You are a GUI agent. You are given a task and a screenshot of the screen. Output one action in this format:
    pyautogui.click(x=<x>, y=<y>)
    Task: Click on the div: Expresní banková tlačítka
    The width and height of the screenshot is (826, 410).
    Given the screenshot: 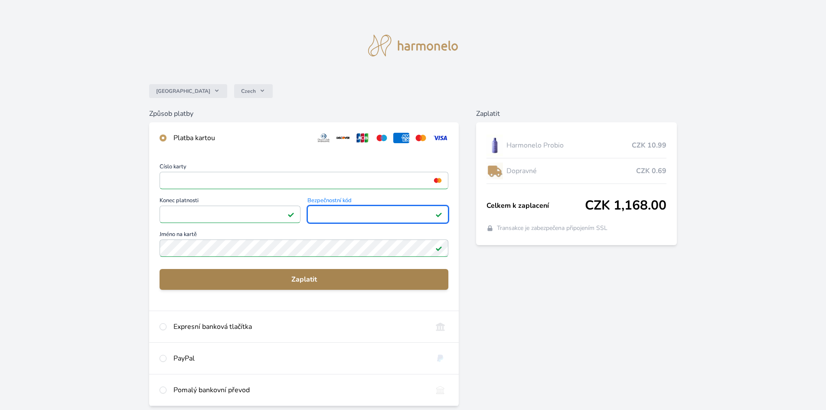 What is the action you would take?
    pyautogui.click(x=299, y=327)
    